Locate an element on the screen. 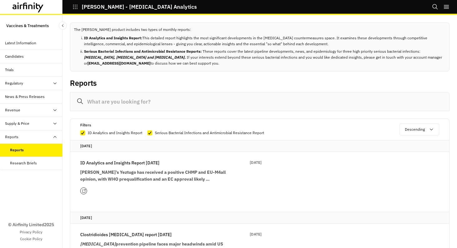 Image resolution: width=457 pixels, height=248 pixels. div: Regulatory is located at coordinates (14, 83).